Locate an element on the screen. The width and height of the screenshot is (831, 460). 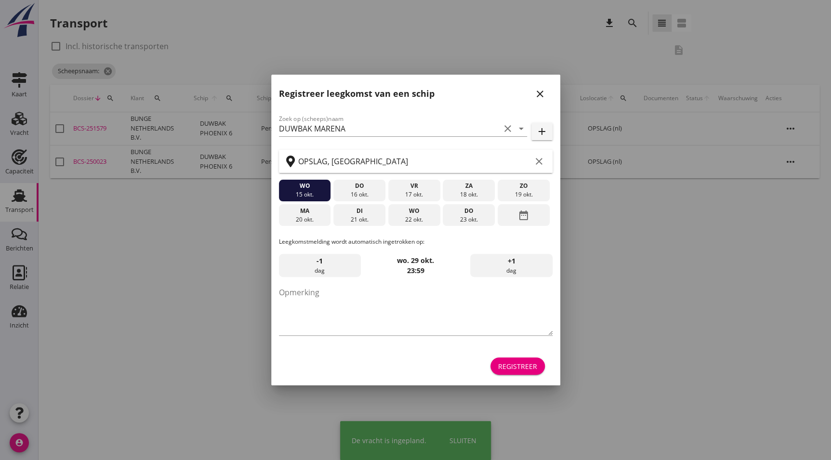
div: 18 okt. is located at coordinates (469, 195).